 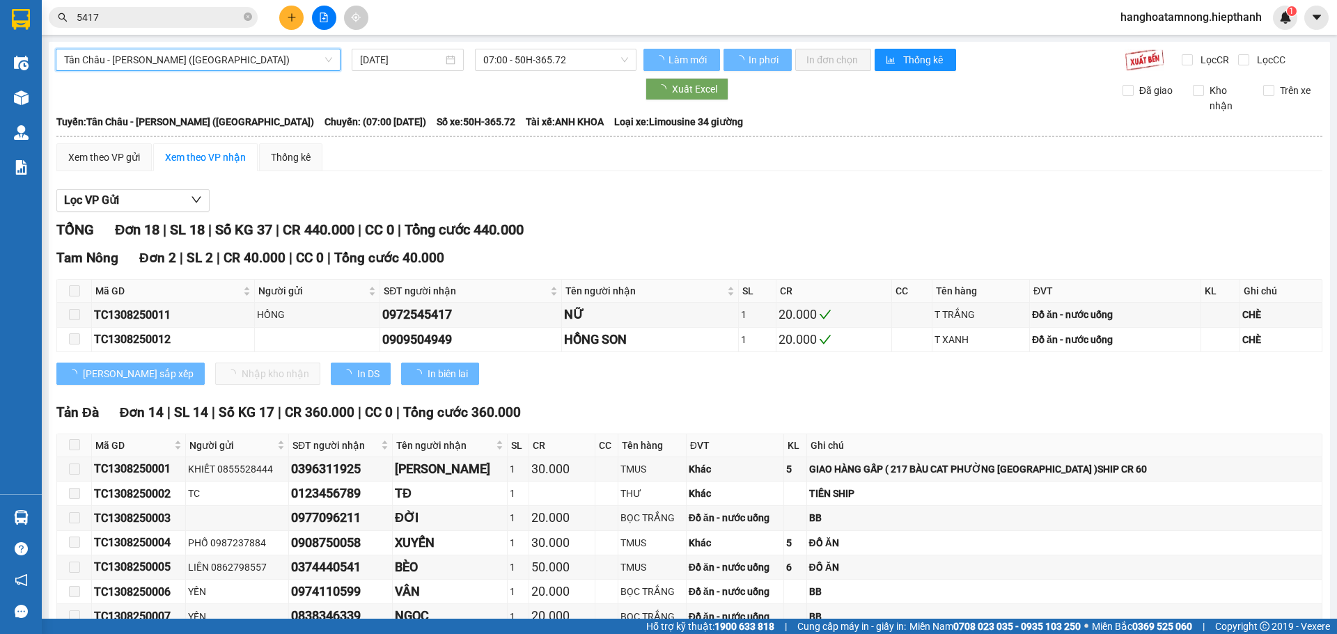 What do you see at coordinates (139, 518) in the screenshot?
I see `div: TC1308250003` at bounding box center [139, 518].